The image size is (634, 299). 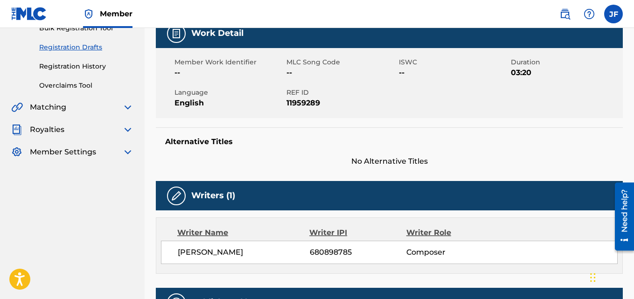 What do you see at coordinates (565, 14) in the screenshot?
I see `a: Public Search` at bounding box center [565, 14].